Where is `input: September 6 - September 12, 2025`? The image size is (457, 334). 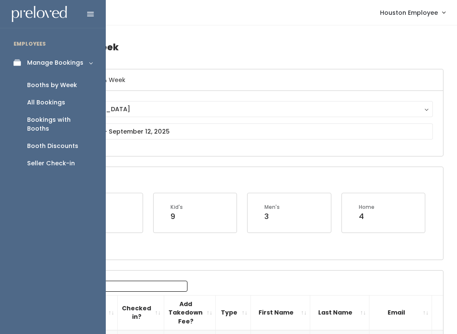
input: September 6 - September 12, 2025 is located at coordinates (243, 132).